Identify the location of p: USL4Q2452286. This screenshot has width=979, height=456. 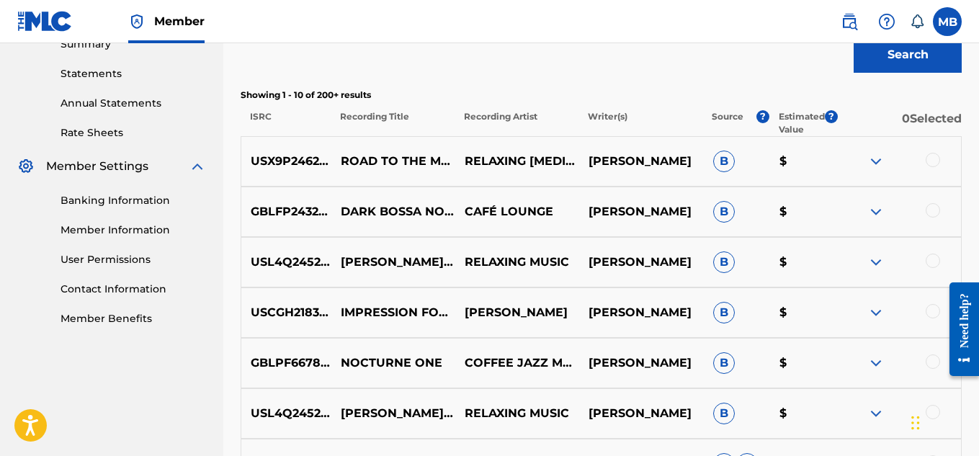
(286, 413).